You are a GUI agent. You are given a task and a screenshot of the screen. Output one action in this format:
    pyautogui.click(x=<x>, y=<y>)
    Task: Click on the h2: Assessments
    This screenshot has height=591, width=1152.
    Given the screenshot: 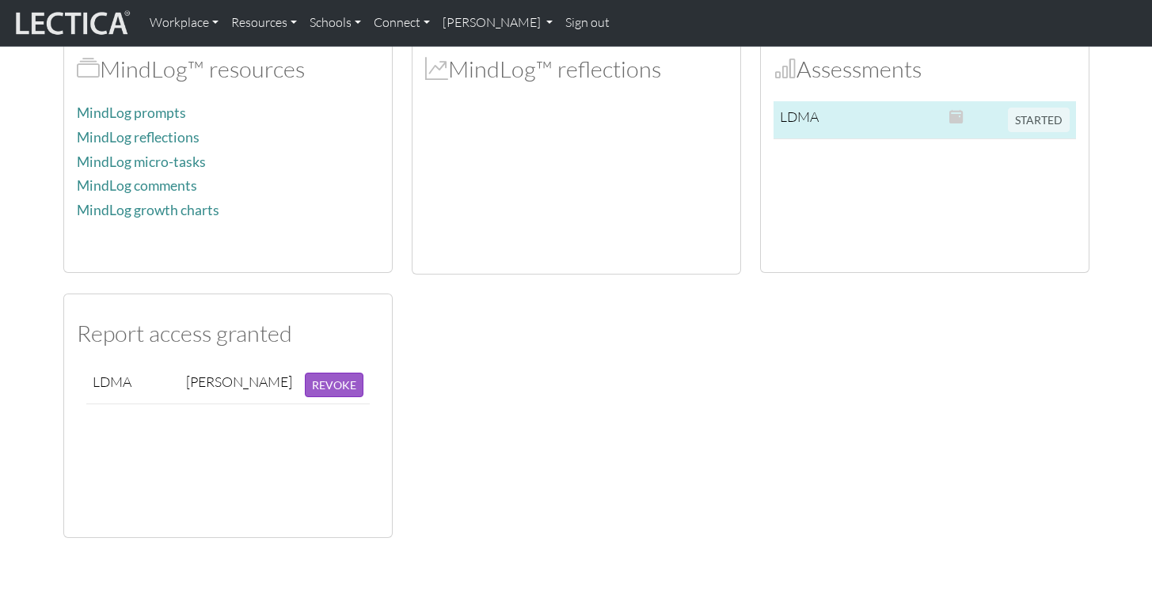 What is the action you would take?
    pyautogui.click(x=925, y=69)
    